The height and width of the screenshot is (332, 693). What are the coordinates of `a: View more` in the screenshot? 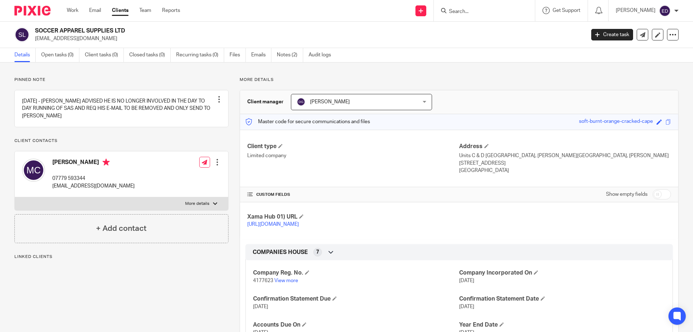 It's located at (286, 280).